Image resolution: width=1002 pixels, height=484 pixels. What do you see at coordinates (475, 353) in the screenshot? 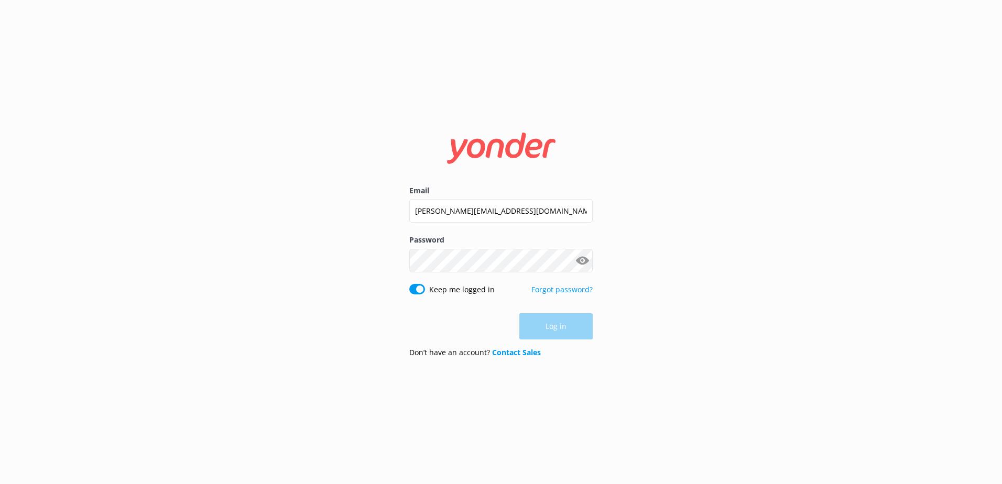
I see `p: Don’t have an account?` at bounding box center [475, 353].